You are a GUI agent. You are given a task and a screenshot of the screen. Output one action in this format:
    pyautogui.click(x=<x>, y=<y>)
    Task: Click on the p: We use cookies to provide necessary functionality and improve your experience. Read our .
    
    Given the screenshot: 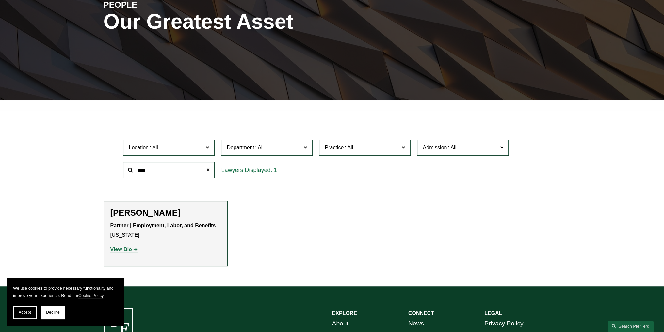 What is the action you would take?
    pyautogui.click(x=65, y=292)
    